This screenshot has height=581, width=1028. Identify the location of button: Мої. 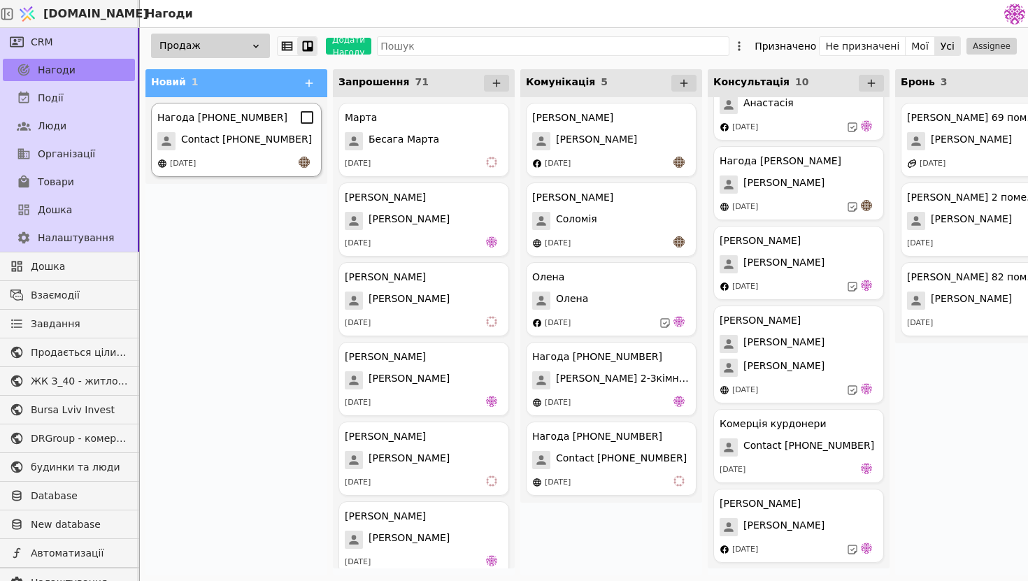
(921, 46).